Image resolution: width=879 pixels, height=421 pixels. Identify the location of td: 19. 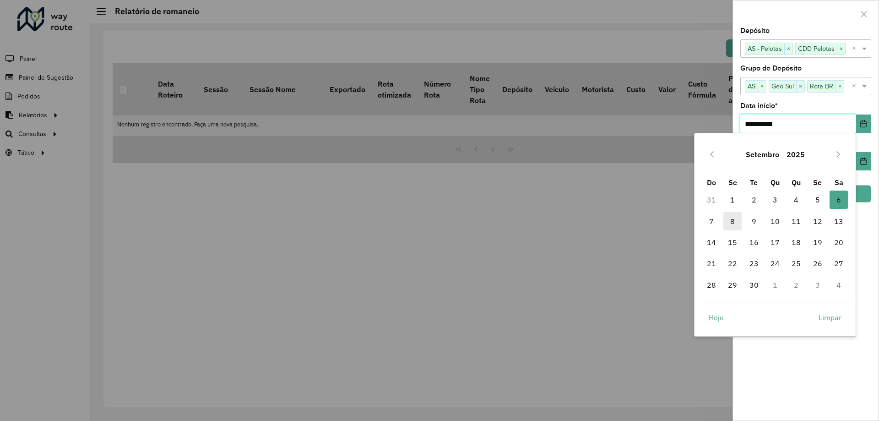
(818, 242).